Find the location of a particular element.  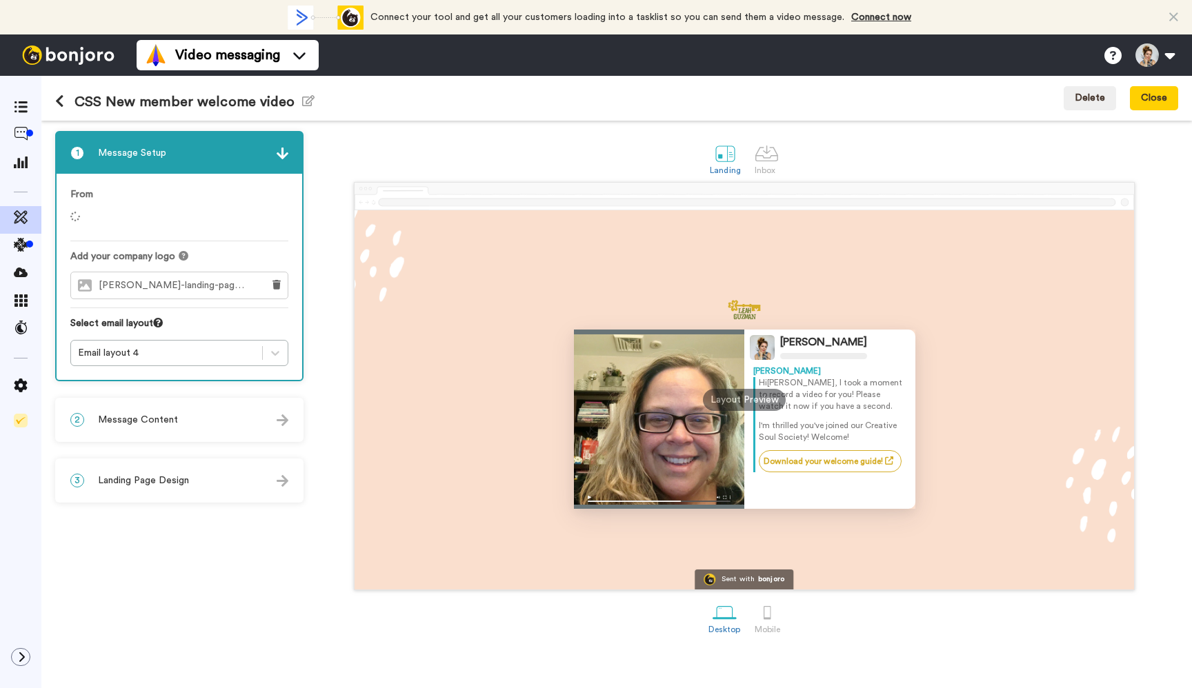

span: Message Setup is located at coordinates (132, 153).